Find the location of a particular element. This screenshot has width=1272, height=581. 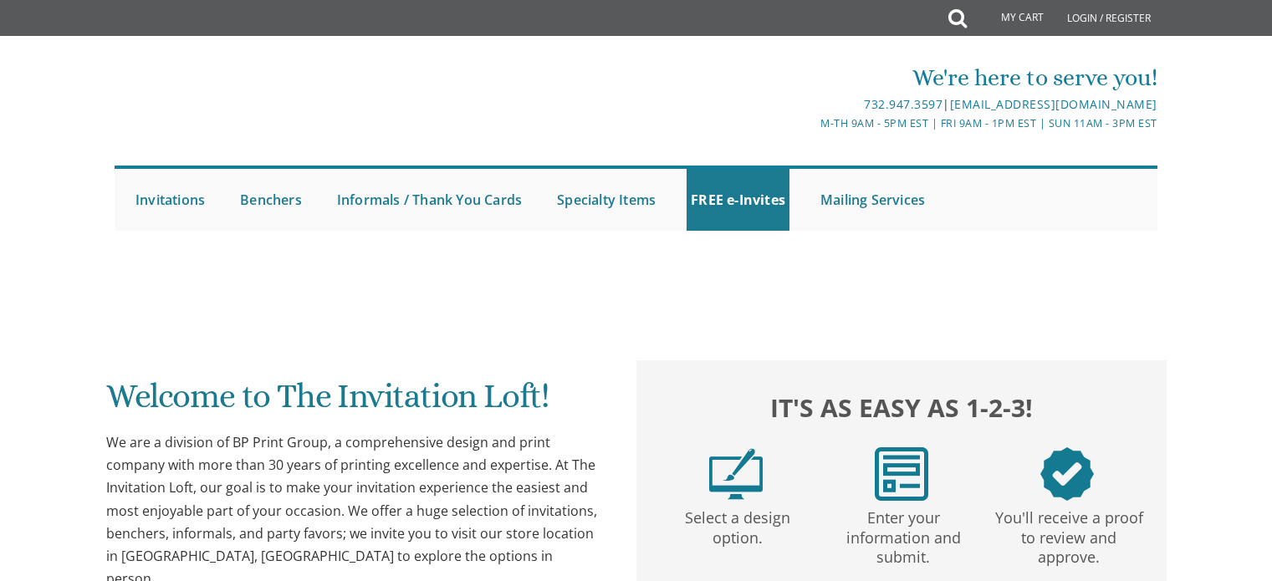

a: Mailing Services is located at coordinates (872, 200).